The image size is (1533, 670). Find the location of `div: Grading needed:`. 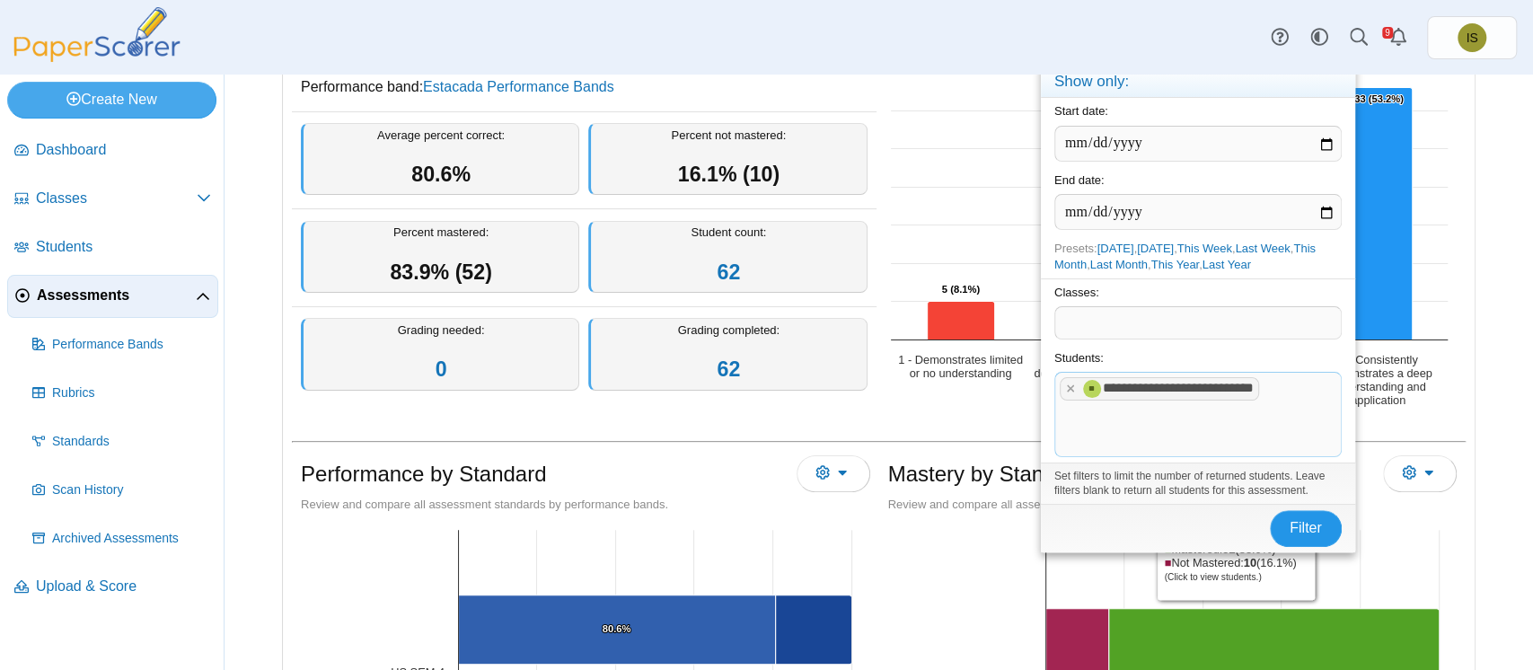

div: Grading needed: is located at coordinates (440, 354).